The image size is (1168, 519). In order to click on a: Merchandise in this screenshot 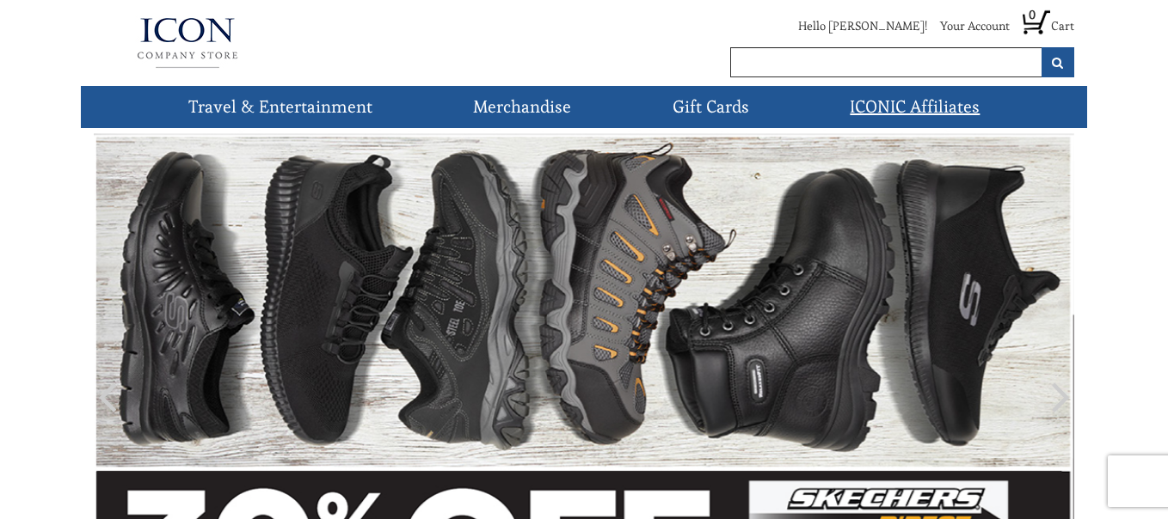, I will do `click(522, 107)`.